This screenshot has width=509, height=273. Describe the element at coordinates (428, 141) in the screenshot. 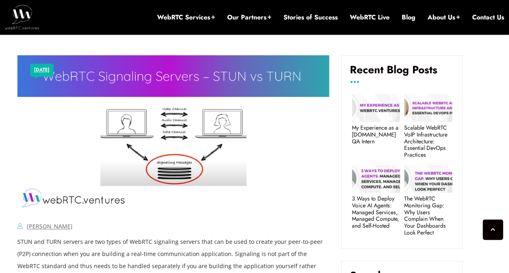

I see `a: Scalable WebRTC VoIP Infrastructure Architecture: Essential DevOps Practices` at that location.